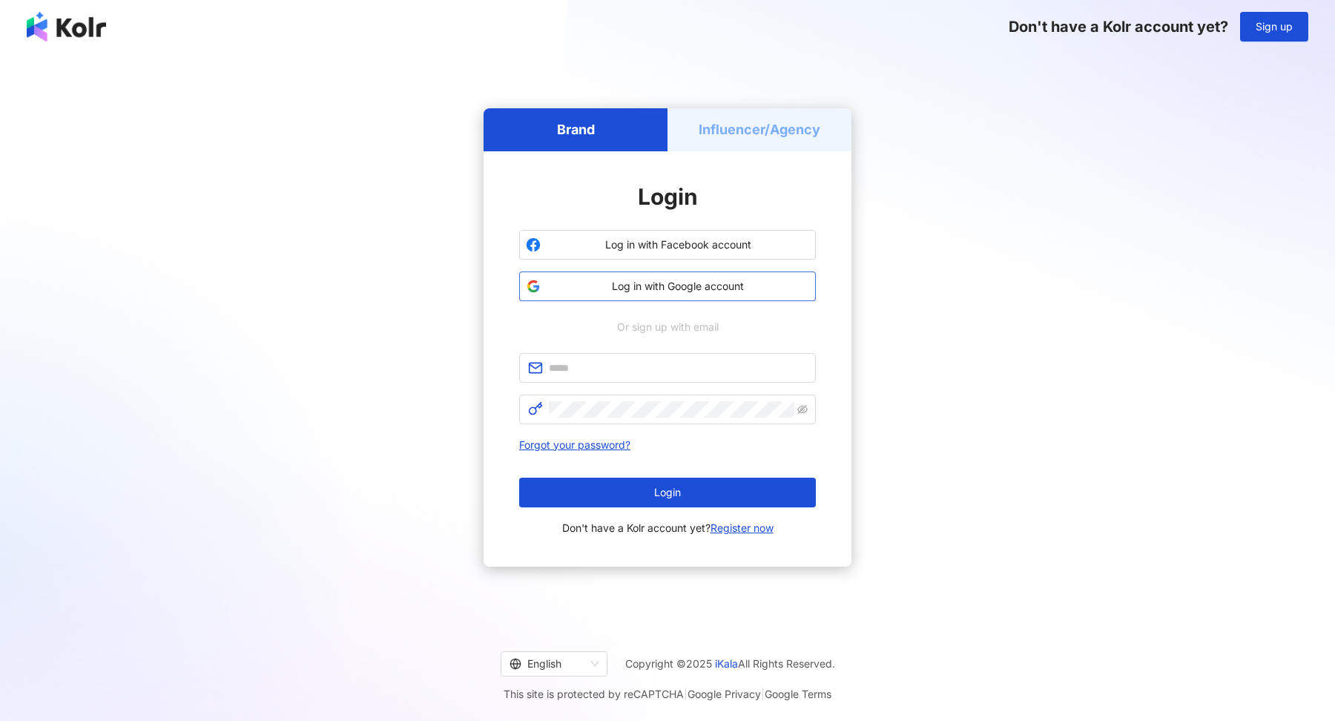 Image resolution: width=1335 pixels, height=721 pixels. What do you see at coordinates (667, 327) in the screenshot?
I see `span: Or sign up with email` at bounding box center [667, 327].